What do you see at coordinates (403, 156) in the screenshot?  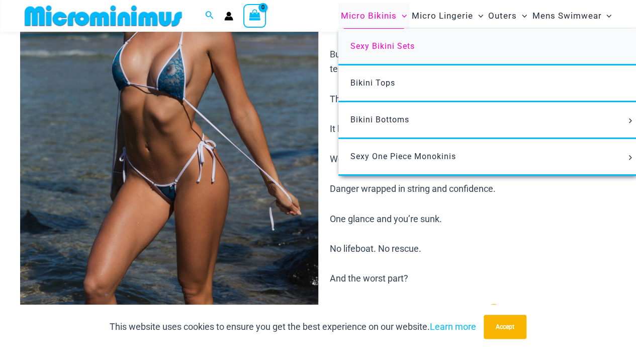 I see `span: Sexy One Piece Monokinis` at bounding box center [403, 156].